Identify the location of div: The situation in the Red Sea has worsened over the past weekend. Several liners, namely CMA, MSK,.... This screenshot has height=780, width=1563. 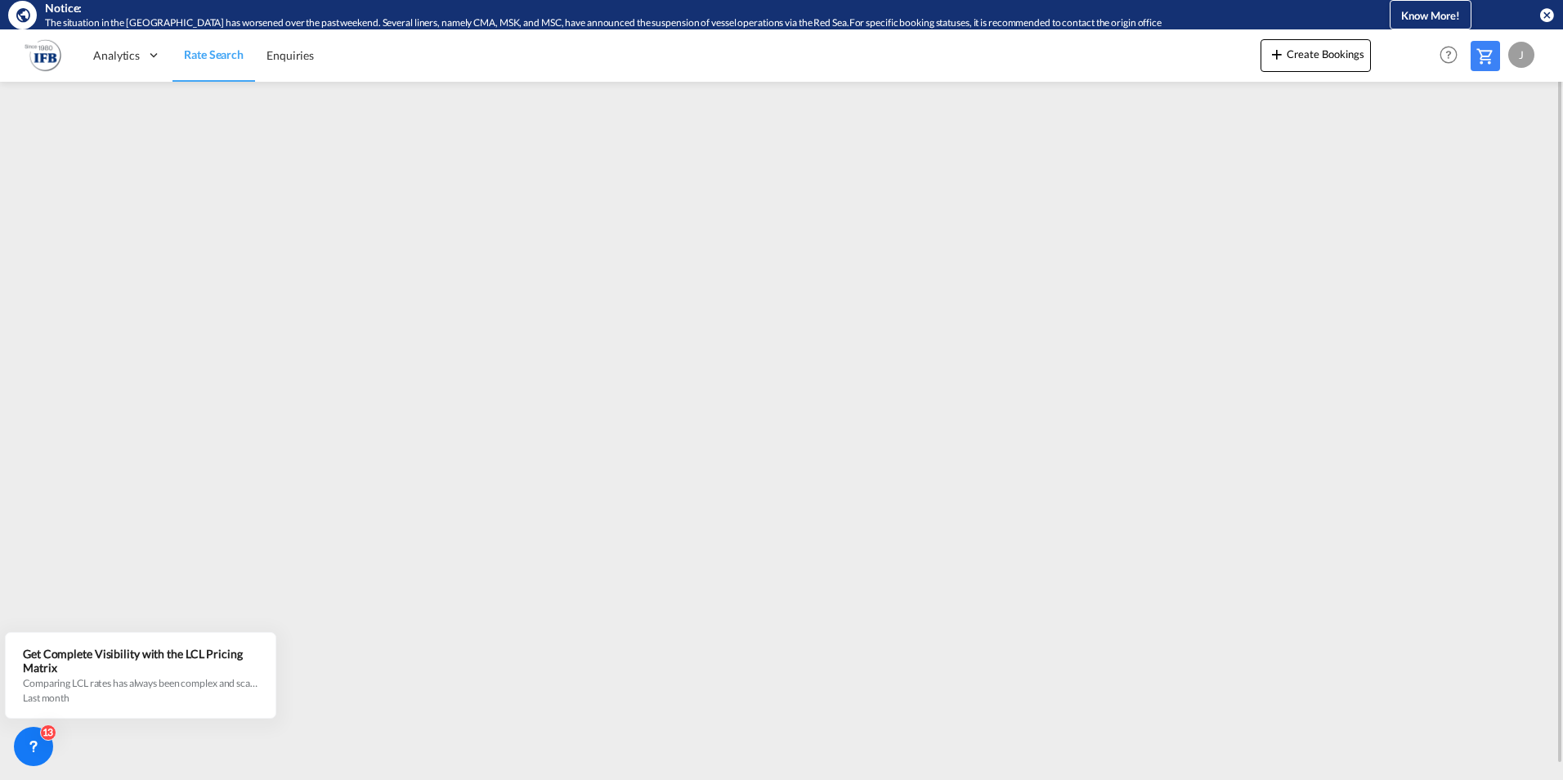
(684, 23).